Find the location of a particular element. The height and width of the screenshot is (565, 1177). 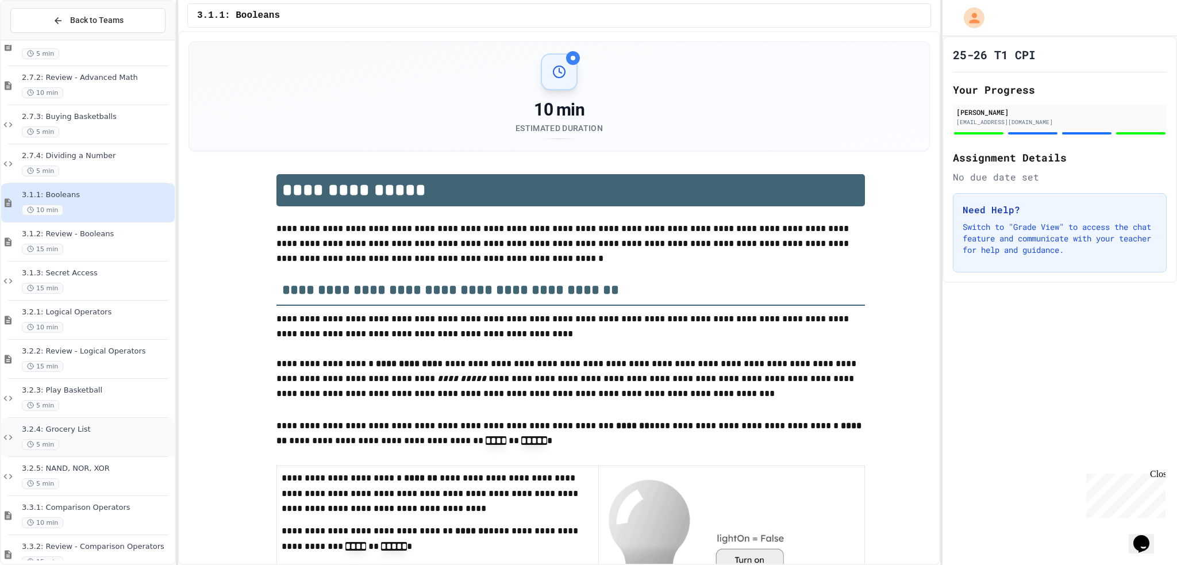

p: Switch to "Grade View" to access the chat feature and communicate with your teacher for help and ... is located at coordinates (1060, 239).